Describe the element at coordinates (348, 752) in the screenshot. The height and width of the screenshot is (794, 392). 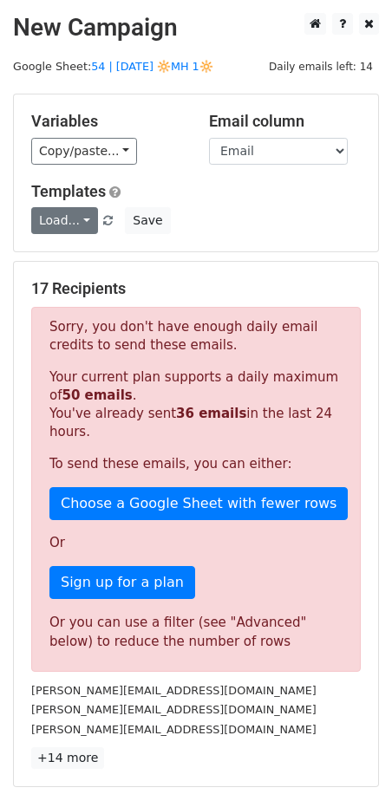
I see `div: Chat Widget` at that location.